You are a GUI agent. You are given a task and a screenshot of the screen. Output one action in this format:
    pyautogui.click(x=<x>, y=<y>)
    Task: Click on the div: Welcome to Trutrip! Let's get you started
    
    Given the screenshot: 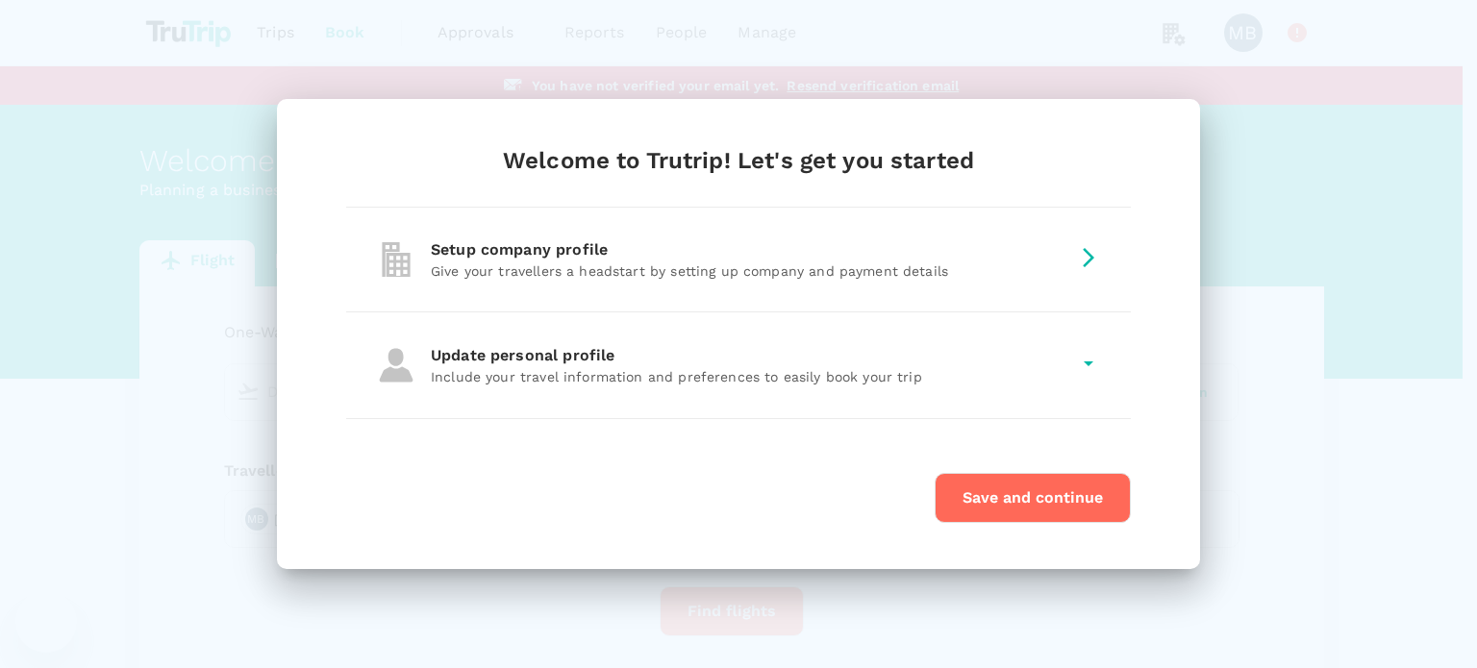 What is the action you would take?
    pyautogui.click(x=738, y=161)
    